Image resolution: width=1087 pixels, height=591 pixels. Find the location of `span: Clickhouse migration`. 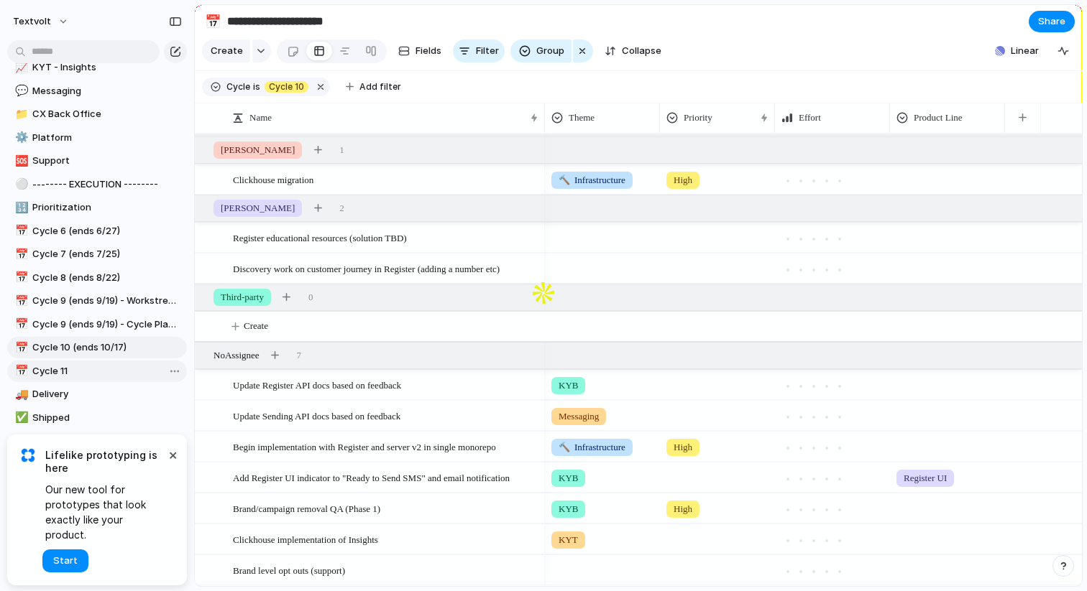

span: Clickhouse migration is located at coordinates (273, 179).